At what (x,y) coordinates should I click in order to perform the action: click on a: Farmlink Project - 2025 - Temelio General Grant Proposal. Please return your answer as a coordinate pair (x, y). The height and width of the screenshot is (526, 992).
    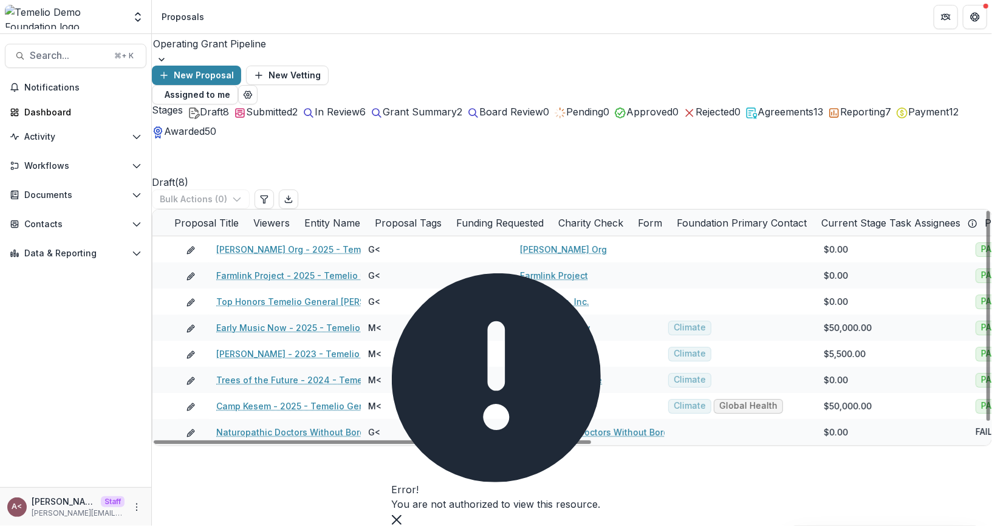
    Looking at the image, I should click on (338, 275).